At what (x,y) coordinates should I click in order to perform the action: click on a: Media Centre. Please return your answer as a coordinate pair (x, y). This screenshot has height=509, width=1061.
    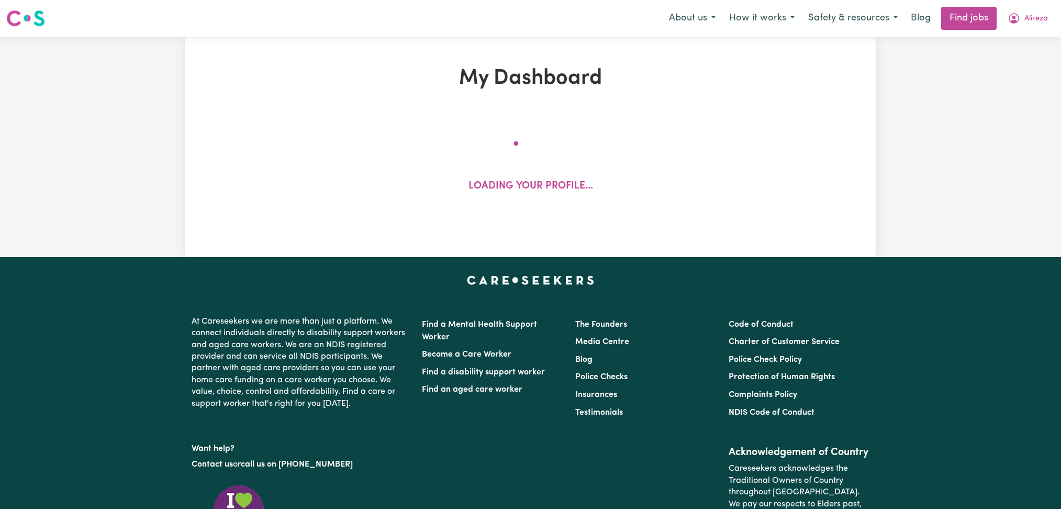
    Looking at the image, I should click on (602, 342).